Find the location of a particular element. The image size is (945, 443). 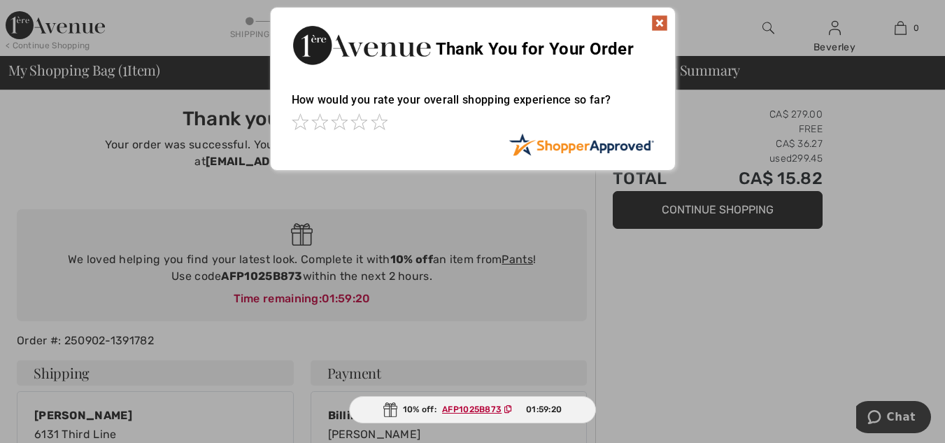

div: 10% off: is located at coordinates (473, 409).